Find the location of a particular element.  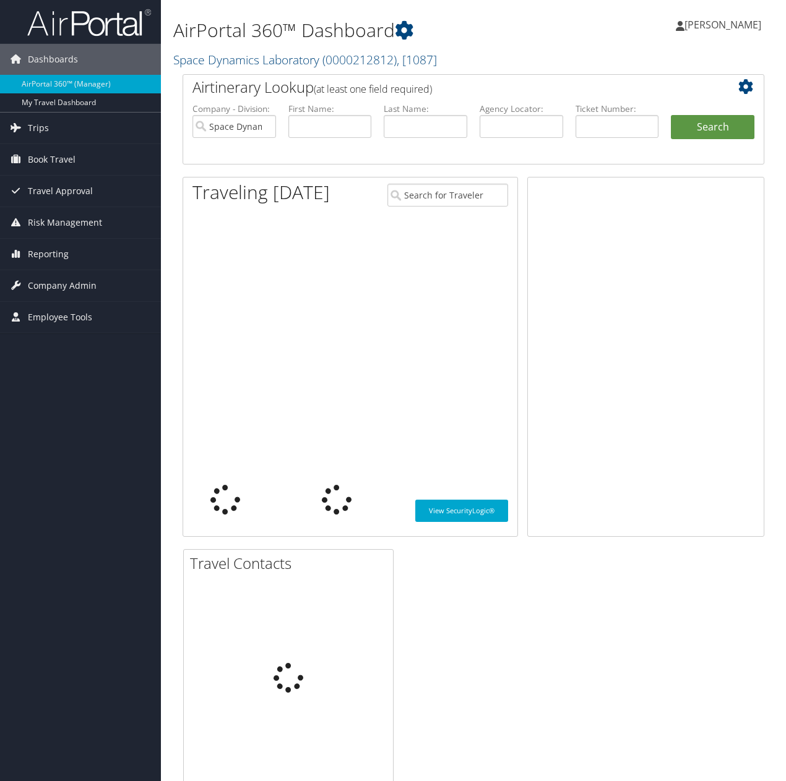

label: First Name: is located at coordinates (330, 109).